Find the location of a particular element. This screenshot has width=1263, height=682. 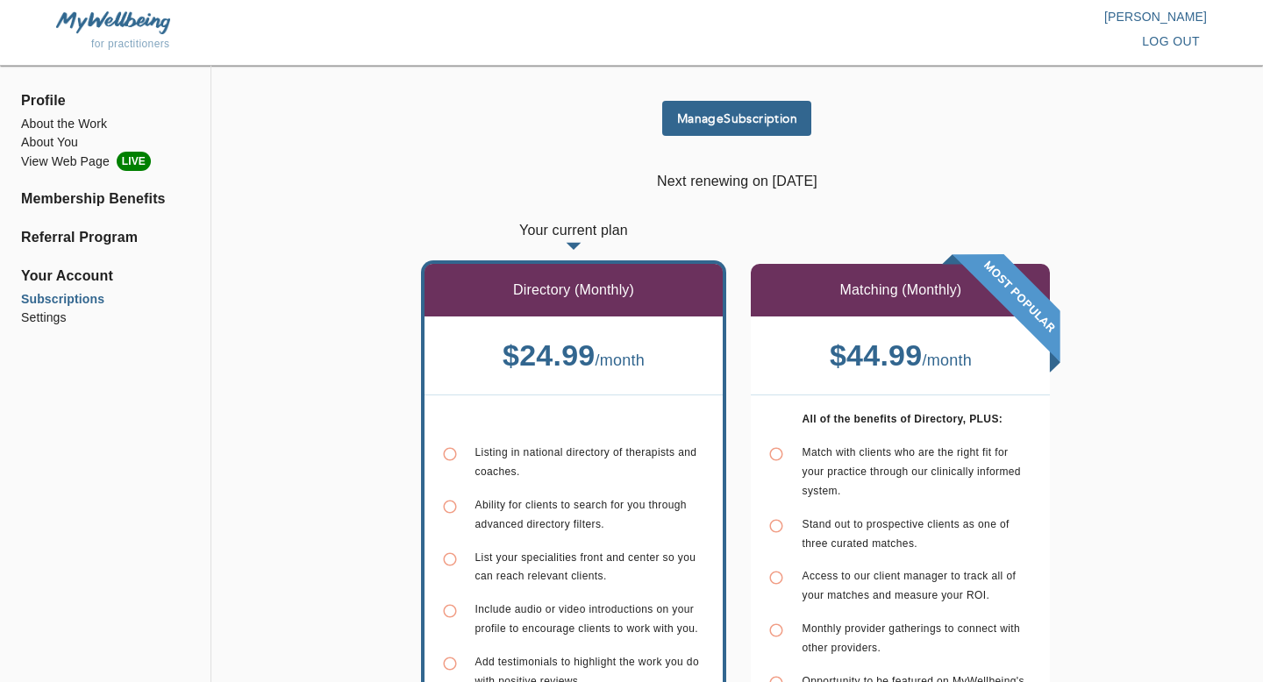

b: $ 44.99 is located at coordinates (876, 355).